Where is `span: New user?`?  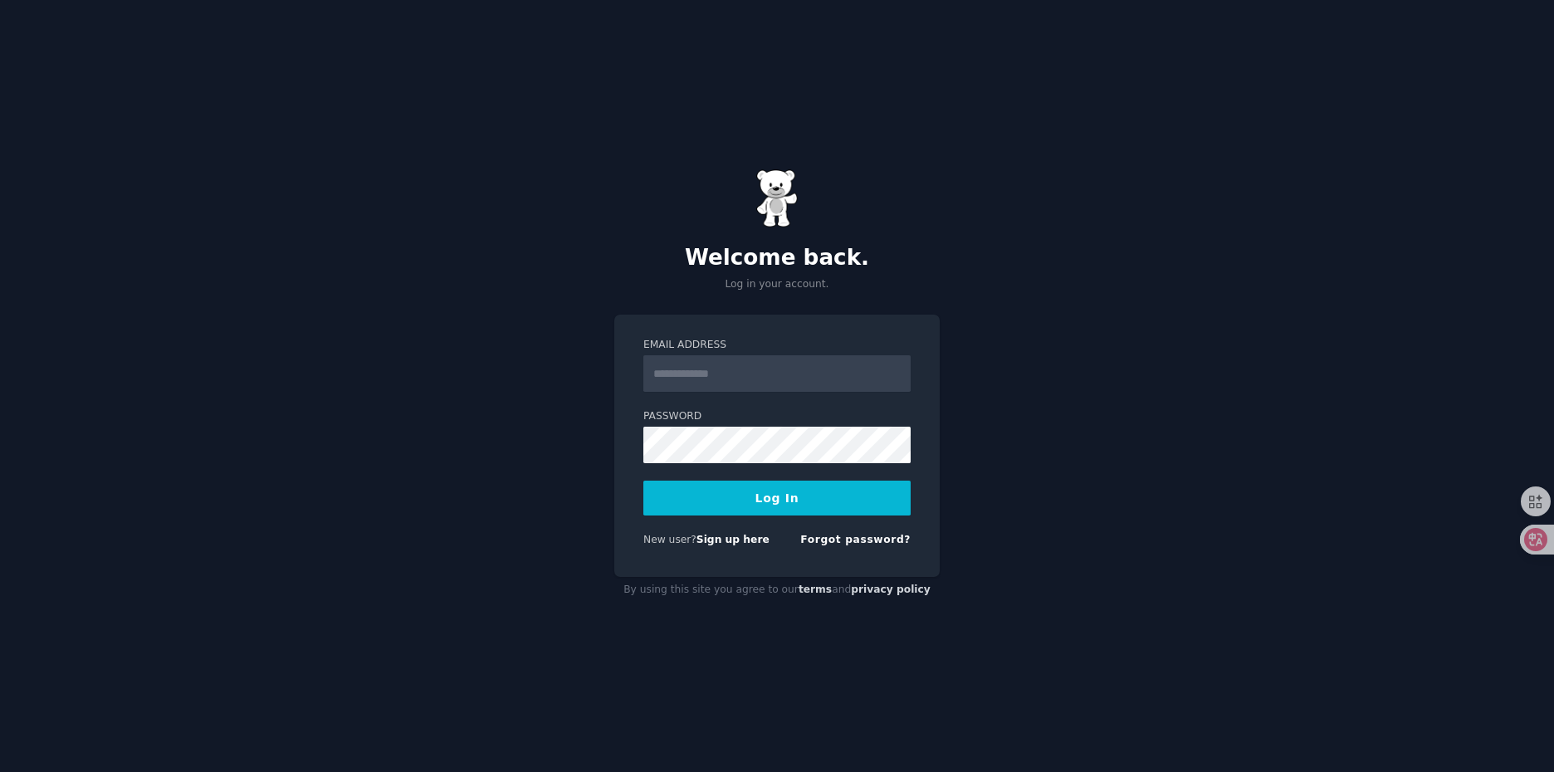 span: New user? is located at coordinates (670, 539).